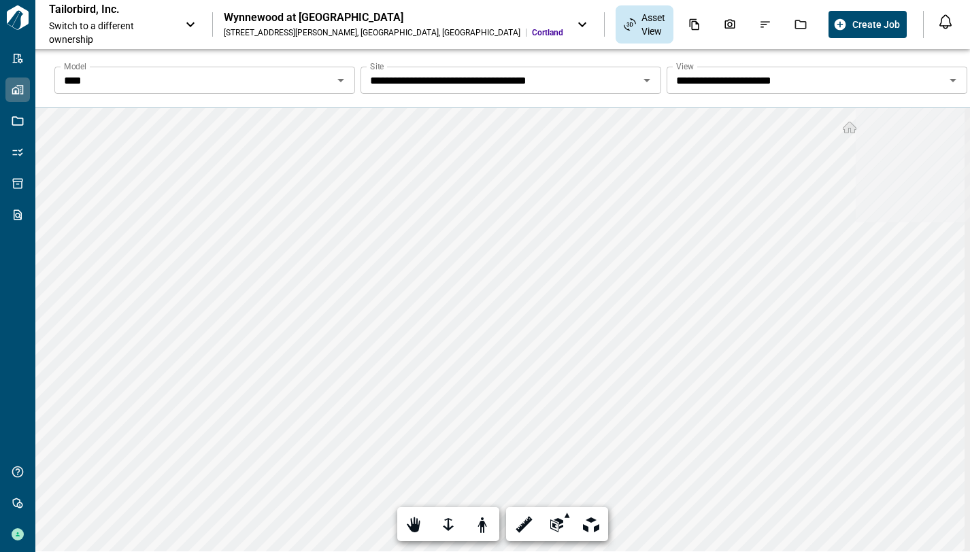 This screenshot has height=552, width=970. What do you see at coordinates (547, 33) in the screenshot?
I see `span: Cortland` at bounding box center [547, 33].